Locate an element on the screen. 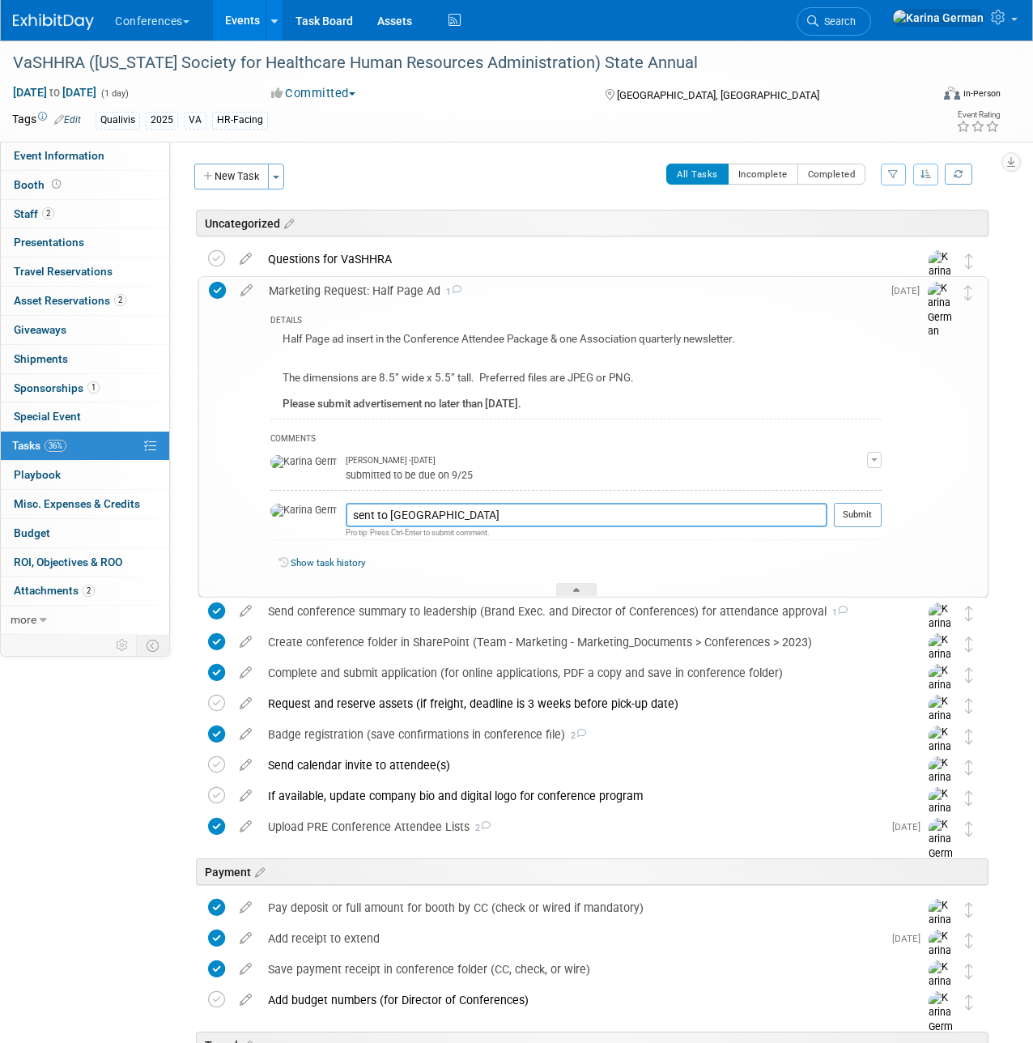 This screenshot has width=1033, height=1043. button: Committed is located at coordinates (313, 93).